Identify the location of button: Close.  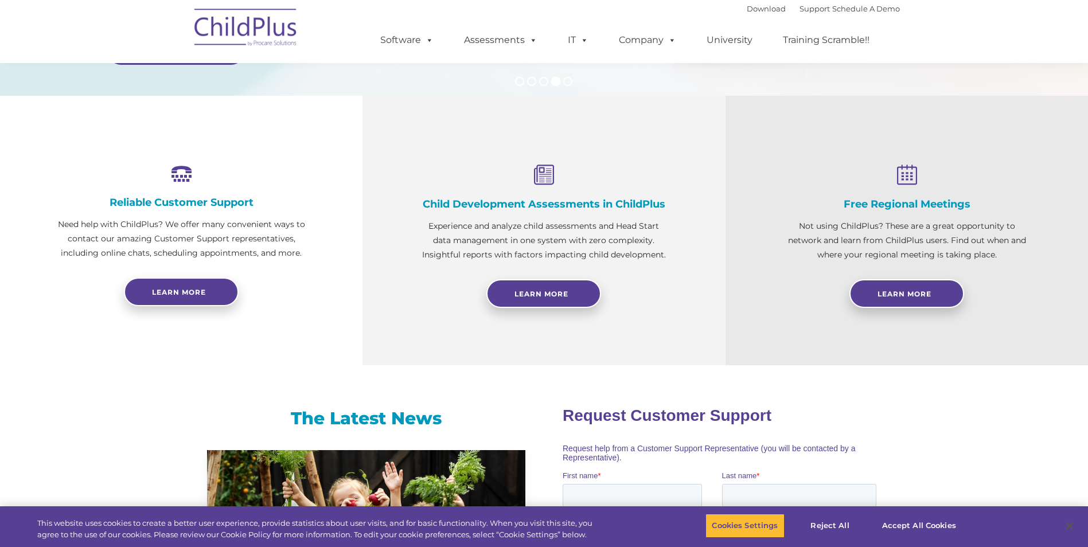
(1069, 526).